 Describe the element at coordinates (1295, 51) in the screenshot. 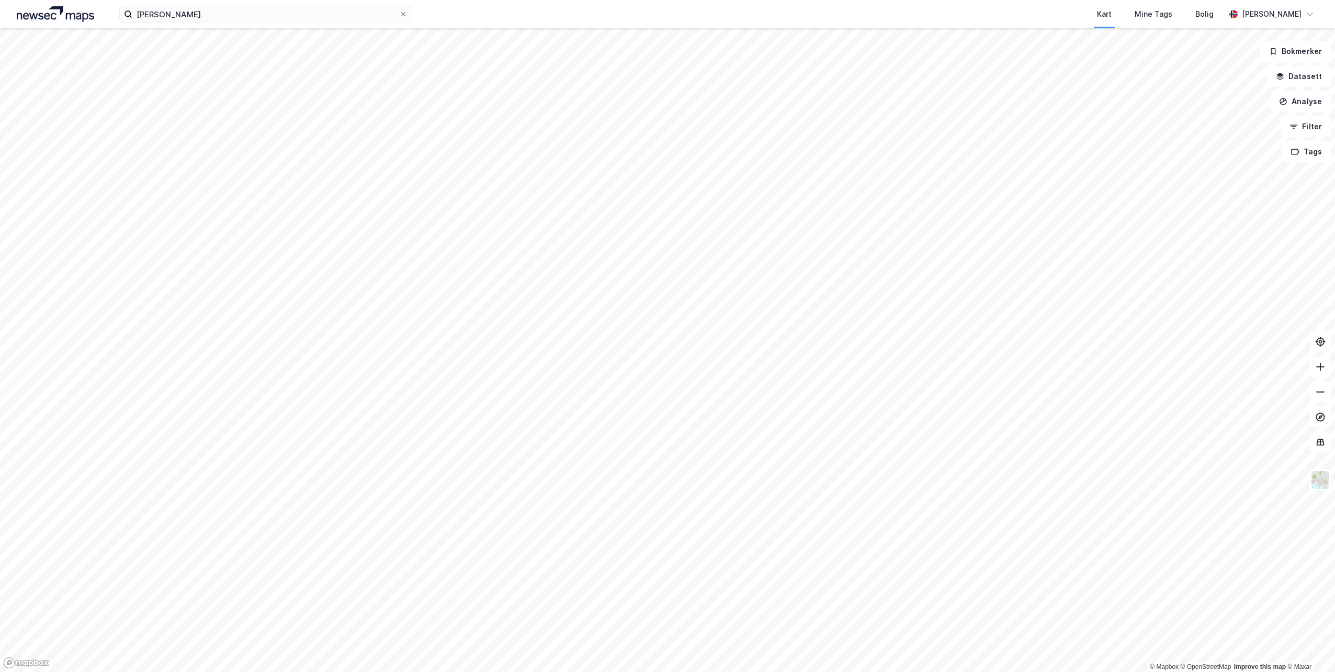

I see `button: Bokmerker` at that location.